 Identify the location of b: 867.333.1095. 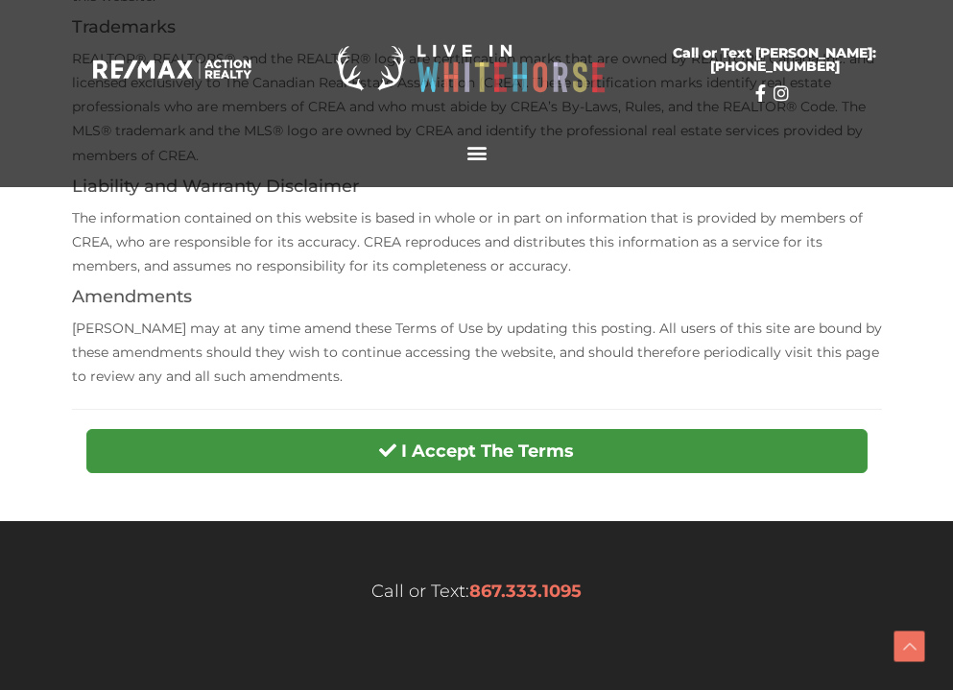
(525, 591).